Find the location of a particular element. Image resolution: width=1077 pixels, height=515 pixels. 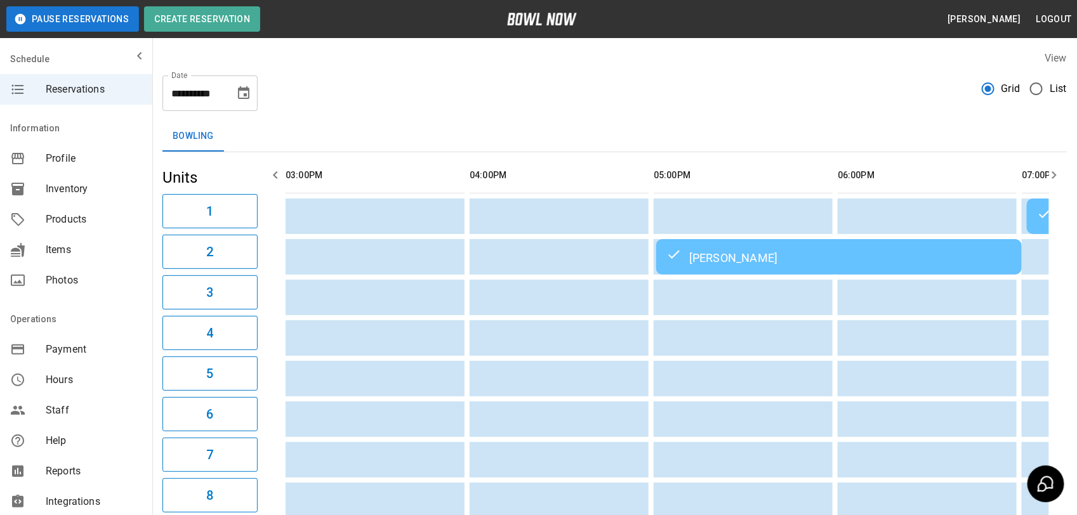

h6: 2 is located at coordinates (209, 252).